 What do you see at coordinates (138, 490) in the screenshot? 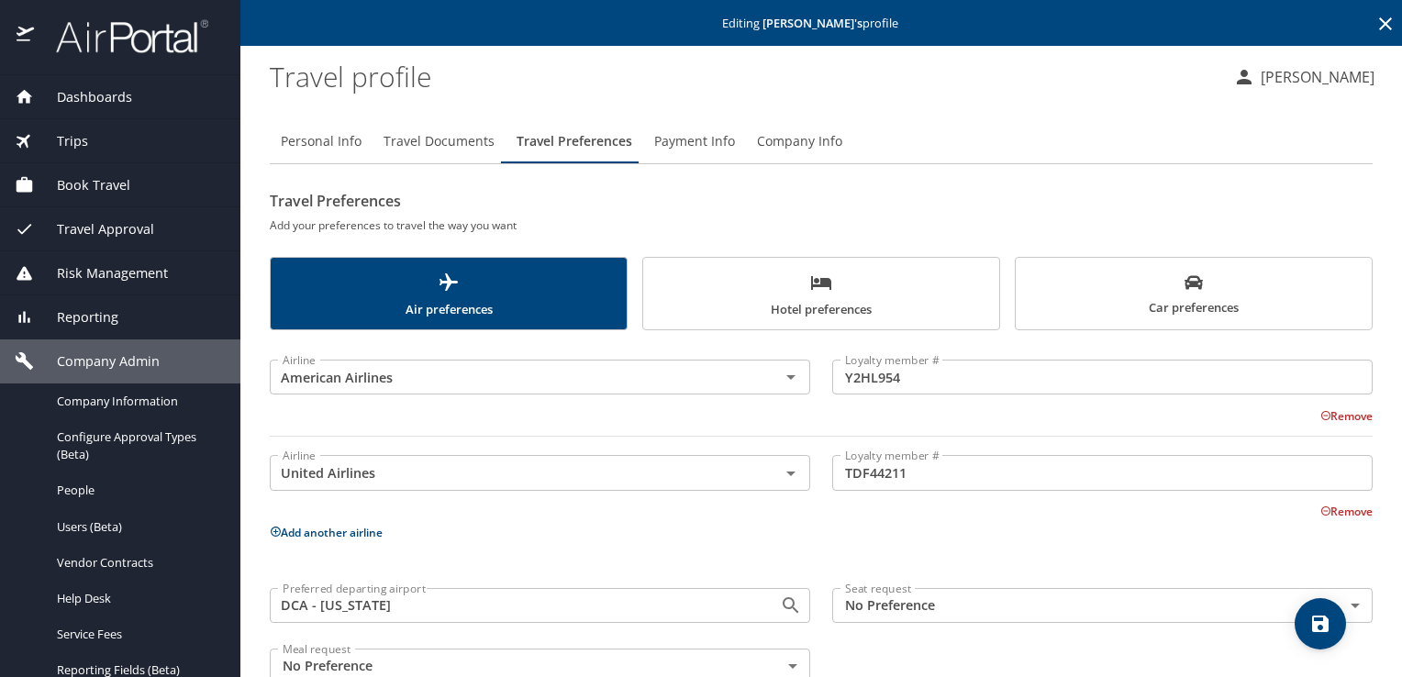
I see `span: People` at bounding box center [138, 490].